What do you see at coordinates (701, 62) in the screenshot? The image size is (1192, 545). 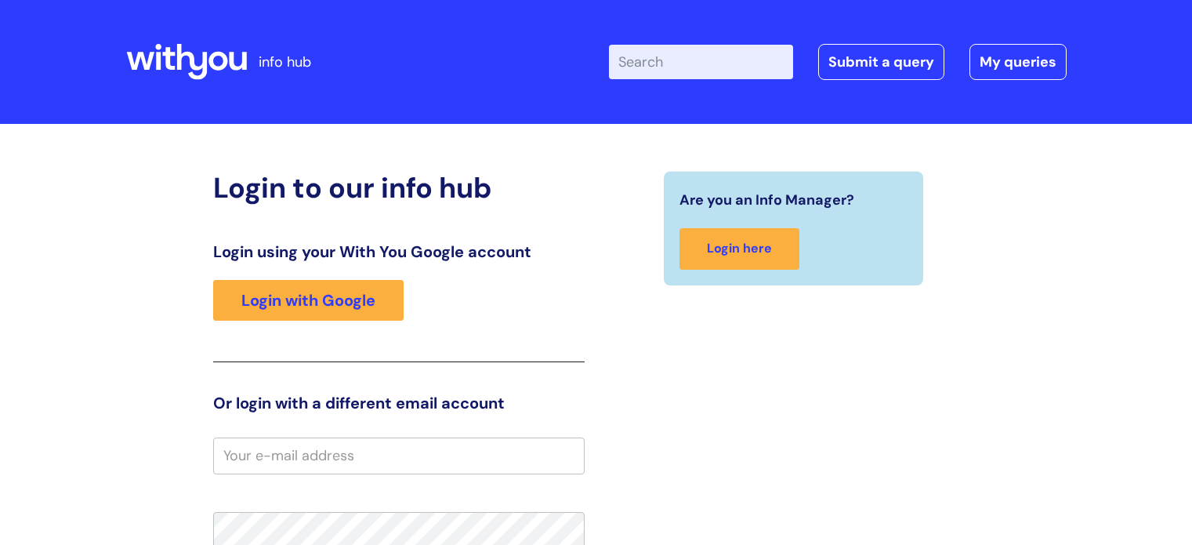 I see `input: Search` at bounding box center [701, 62].